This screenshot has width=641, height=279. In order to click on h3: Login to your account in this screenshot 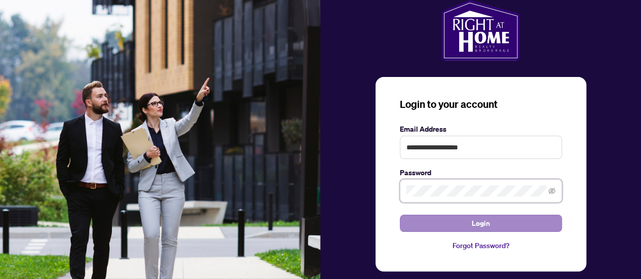, I will do `click(481, 104)`.